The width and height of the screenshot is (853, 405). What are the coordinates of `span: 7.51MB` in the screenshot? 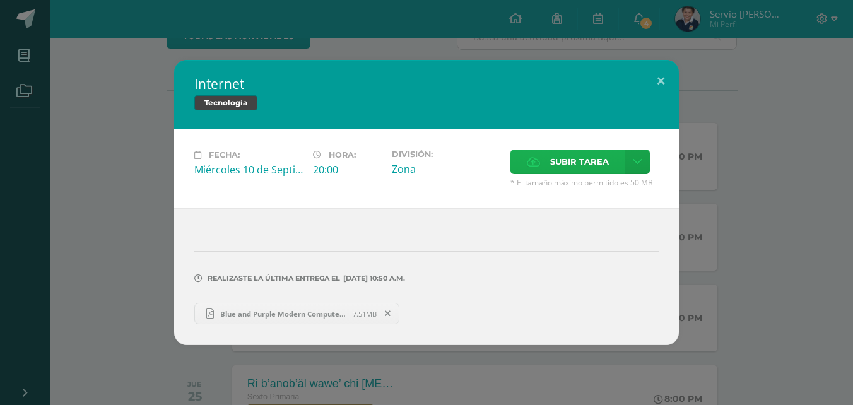 It's located at (365, 314).